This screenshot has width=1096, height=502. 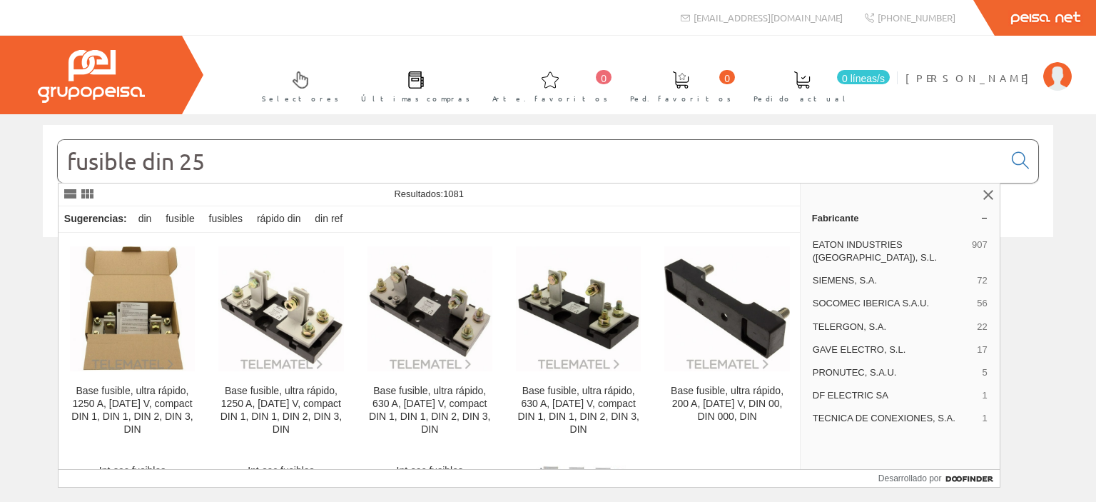 I want to click on a: Base fusible, ultra rápido, 1250 A, AC 1000 V, compact DIN 1, DIN 1, DIN 2, DIN 3, DIN Base fusib..., so click(x=280, y=343).